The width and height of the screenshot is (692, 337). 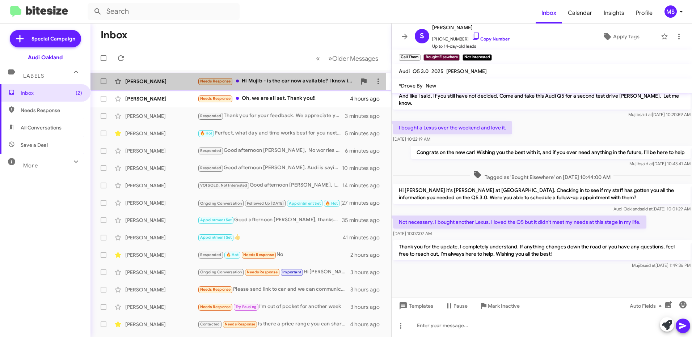 What do you see at coordinates (364, 220) in the screenshot?
I see `div: 35 minutes ago` at bounding box center [364, 220].